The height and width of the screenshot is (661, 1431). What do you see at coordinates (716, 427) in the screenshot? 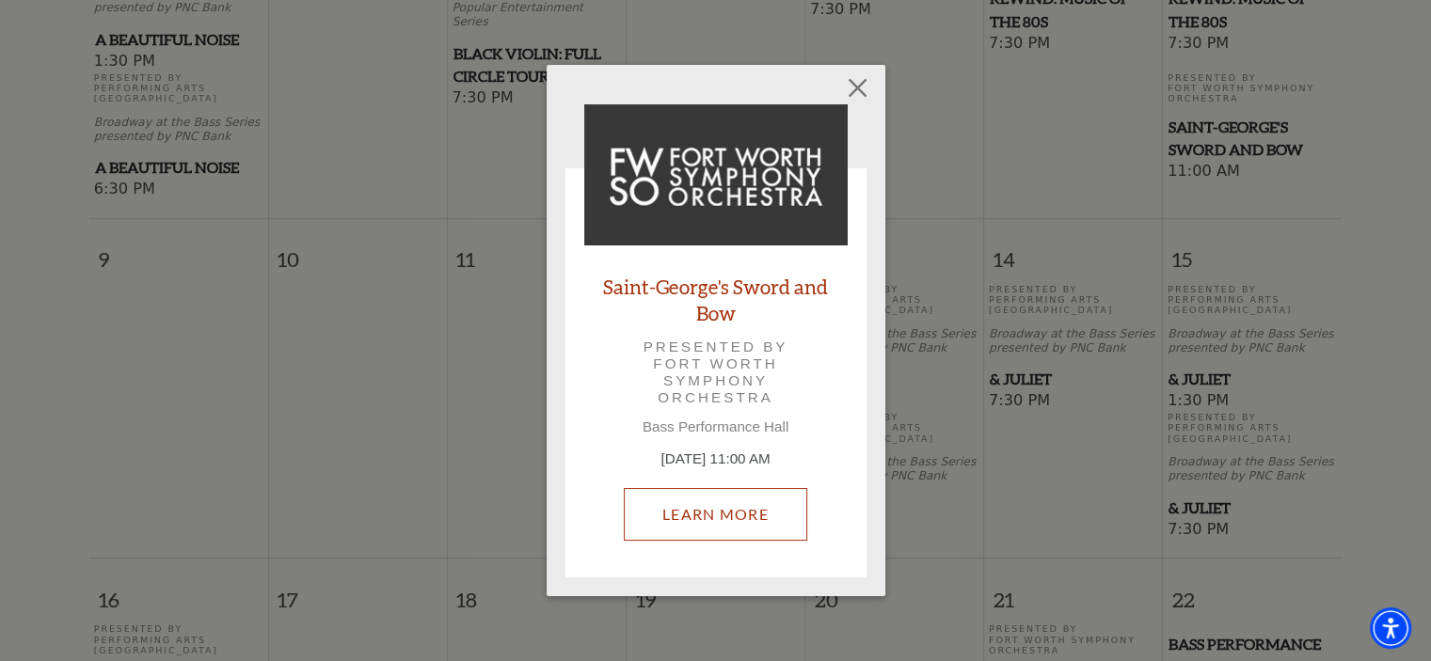
I see `p: Bass Performance Hall` at bounding box center [716, 427].